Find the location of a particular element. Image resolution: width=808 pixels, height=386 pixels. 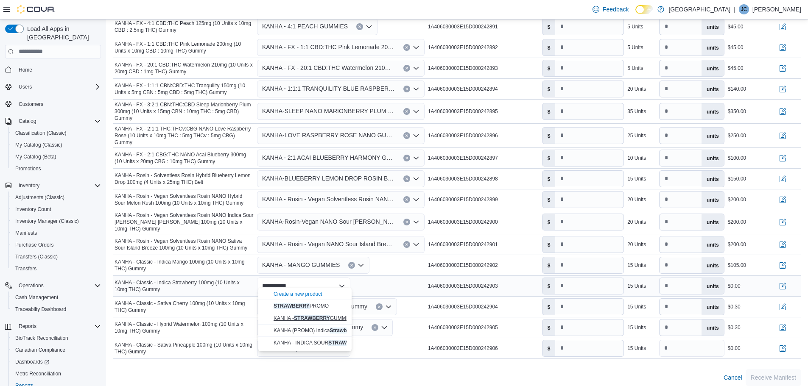

button: Transfers (Classic) is located at coordinates (56, 257).